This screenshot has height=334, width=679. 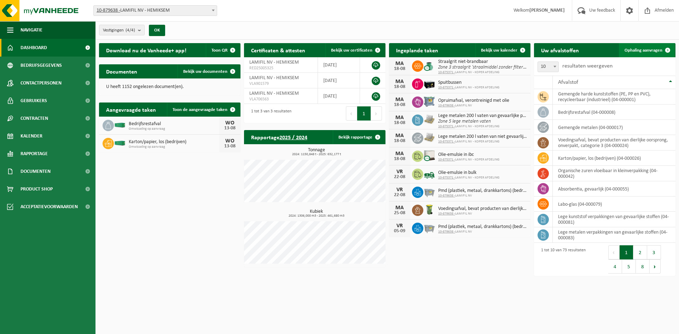 I want to click on button: 5, so click(x=629, y=267).